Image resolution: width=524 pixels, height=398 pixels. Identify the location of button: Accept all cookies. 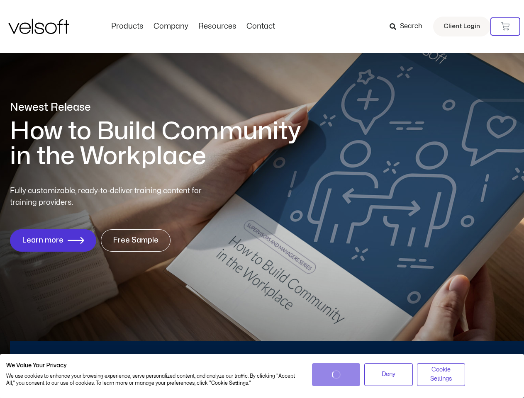
(336, 375).